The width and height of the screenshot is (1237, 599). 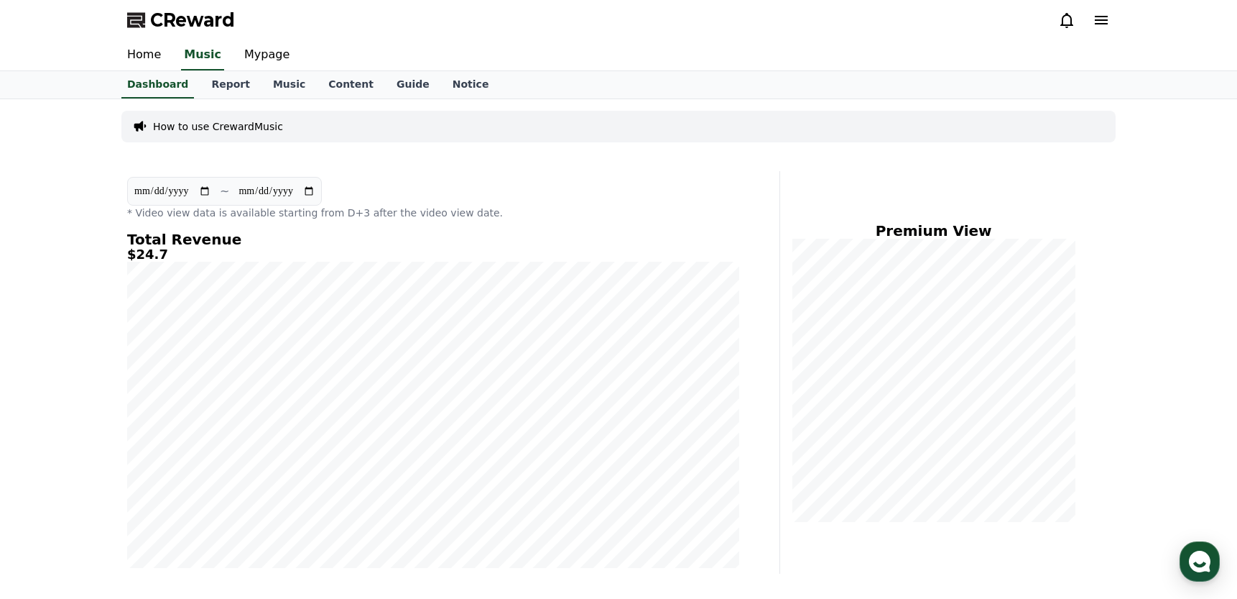 I want to click on a: Home, so click(x=144, y=55).